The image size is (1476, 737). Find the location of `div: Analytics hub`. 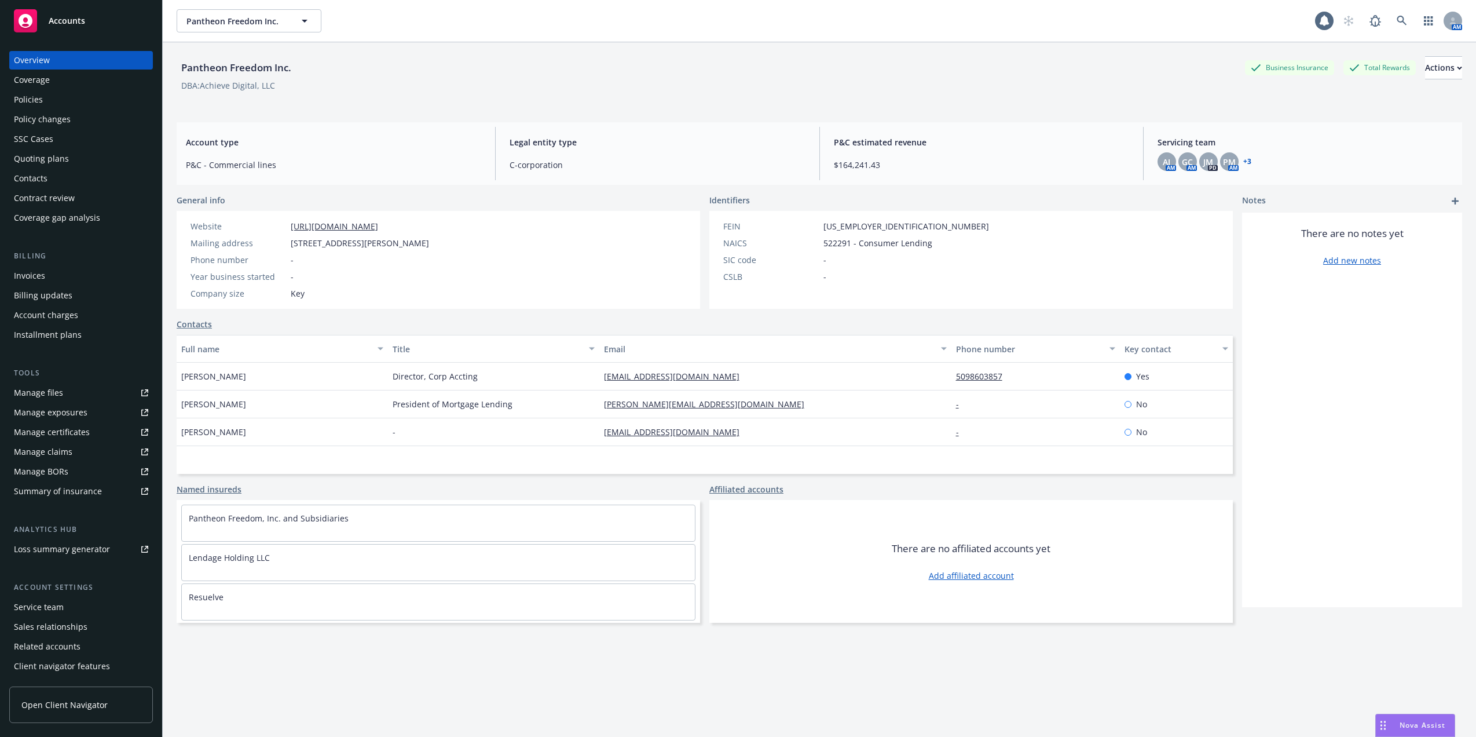

div: Analytics hub is located at coordinates (81, 529).